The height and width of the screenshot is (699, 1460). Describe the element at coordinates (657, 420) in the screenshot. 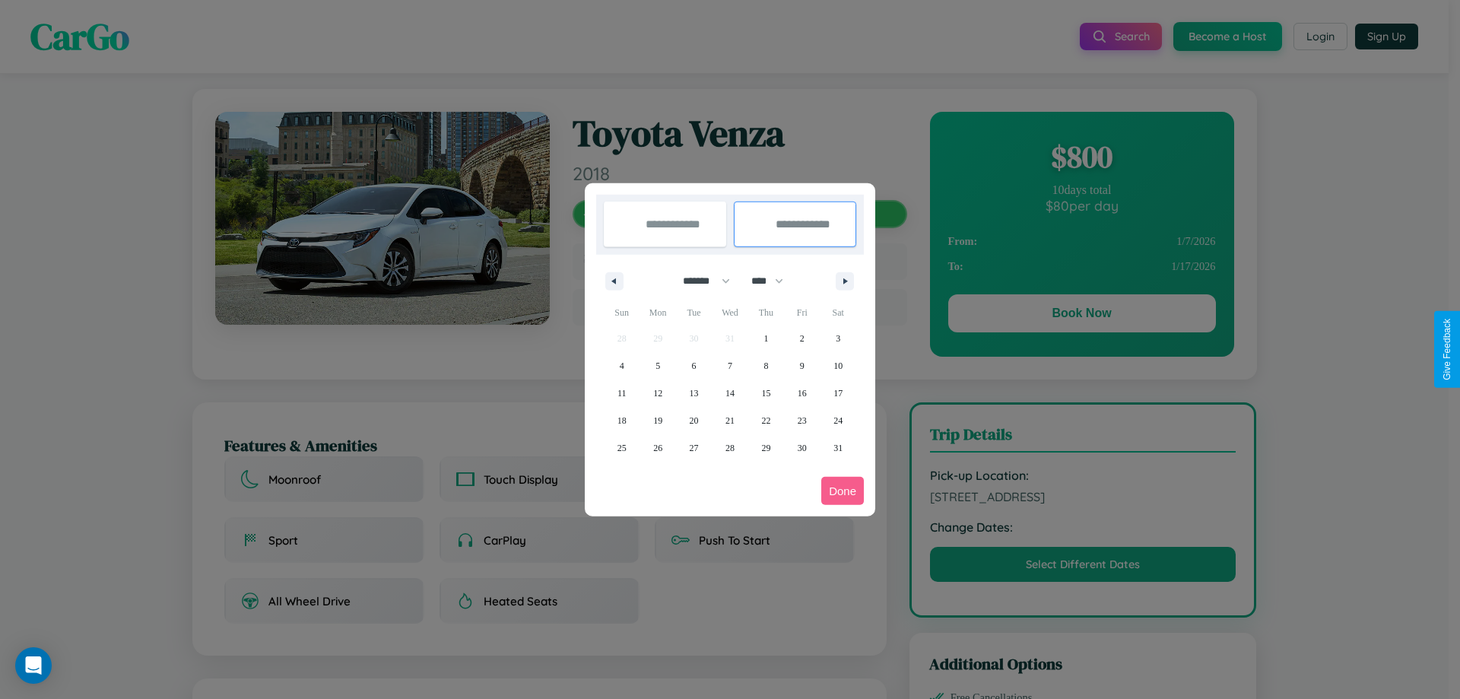

I see `button: 19` at that location.